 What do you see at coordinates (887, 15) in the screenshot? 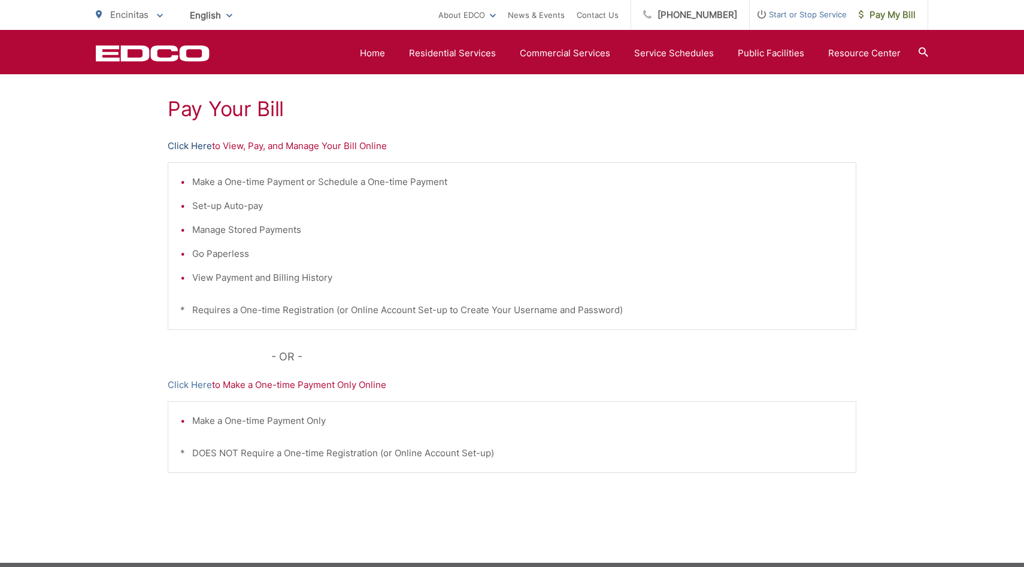
I see `span: Pay My Bill` at bounding box center [887, 15].